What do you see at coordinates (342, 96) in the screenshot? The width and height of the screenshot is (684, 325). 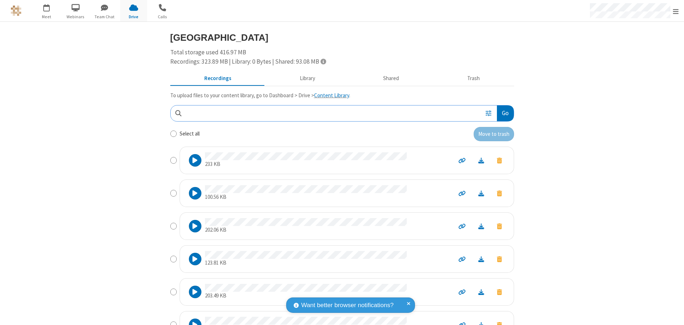 I see `p: To upload files to your content library, go to Dashboard > Drive > .` at bounding box center [342, 96].